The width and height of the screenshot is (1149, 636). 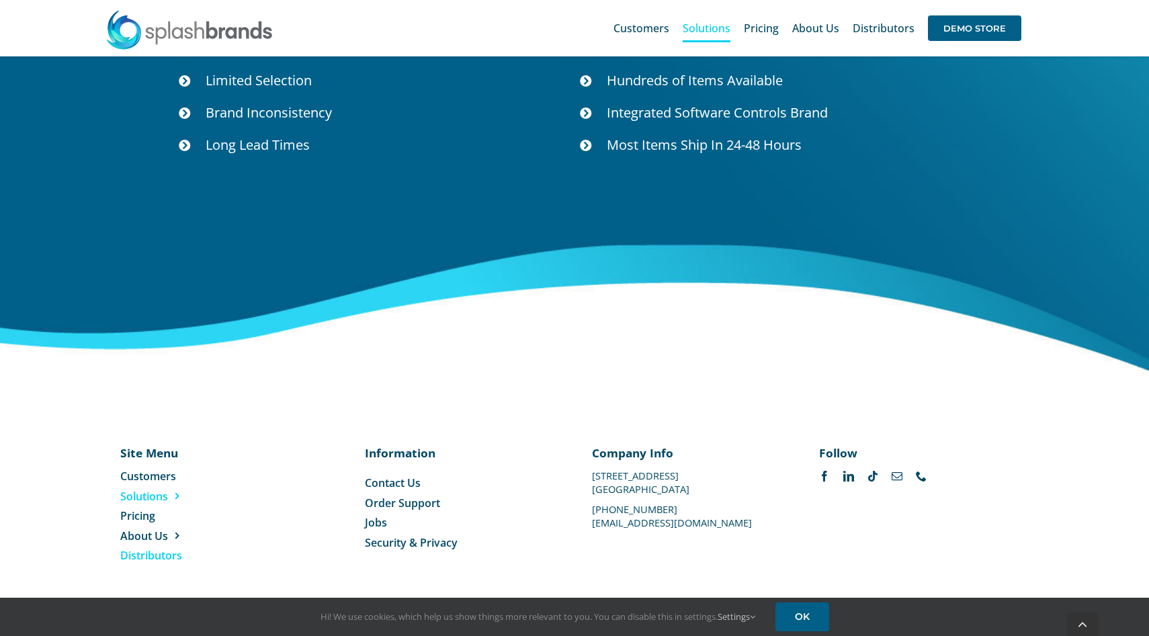 What do you see at coordinates (257, 144) in the screenshot?
I see `span: Long Lead Times` at bounding box center [257, 144].